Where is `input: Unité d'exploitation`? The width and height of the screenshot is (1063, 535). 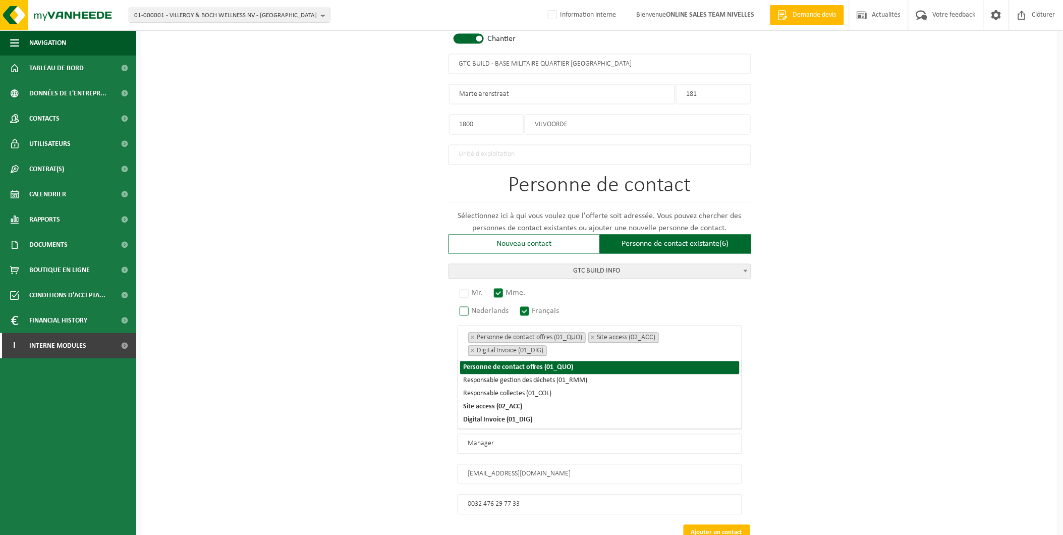 input: Unité d'exploitation is located at coordinates (600, 155).